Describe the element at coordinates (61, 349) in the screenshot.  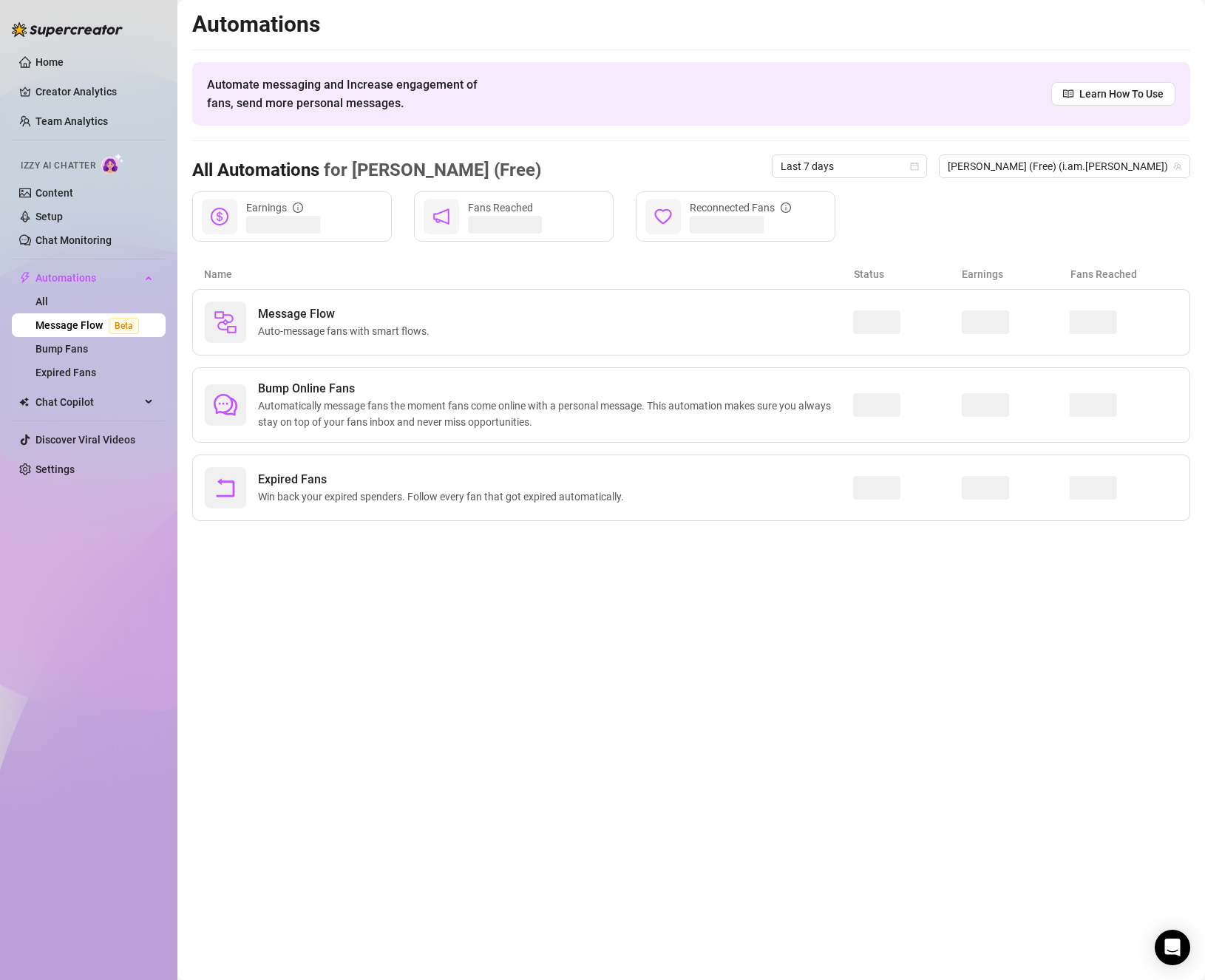
I see `a: Bump Fans` at that location.